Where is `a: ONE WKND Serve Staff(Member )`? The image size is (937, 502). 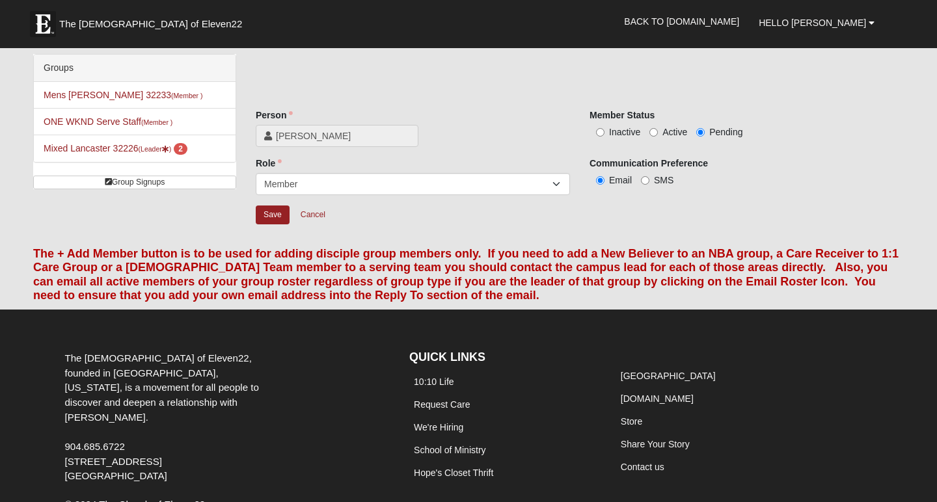
a: ONE WKND Serve Staff(Member ) is located at coordinates (108, 122).